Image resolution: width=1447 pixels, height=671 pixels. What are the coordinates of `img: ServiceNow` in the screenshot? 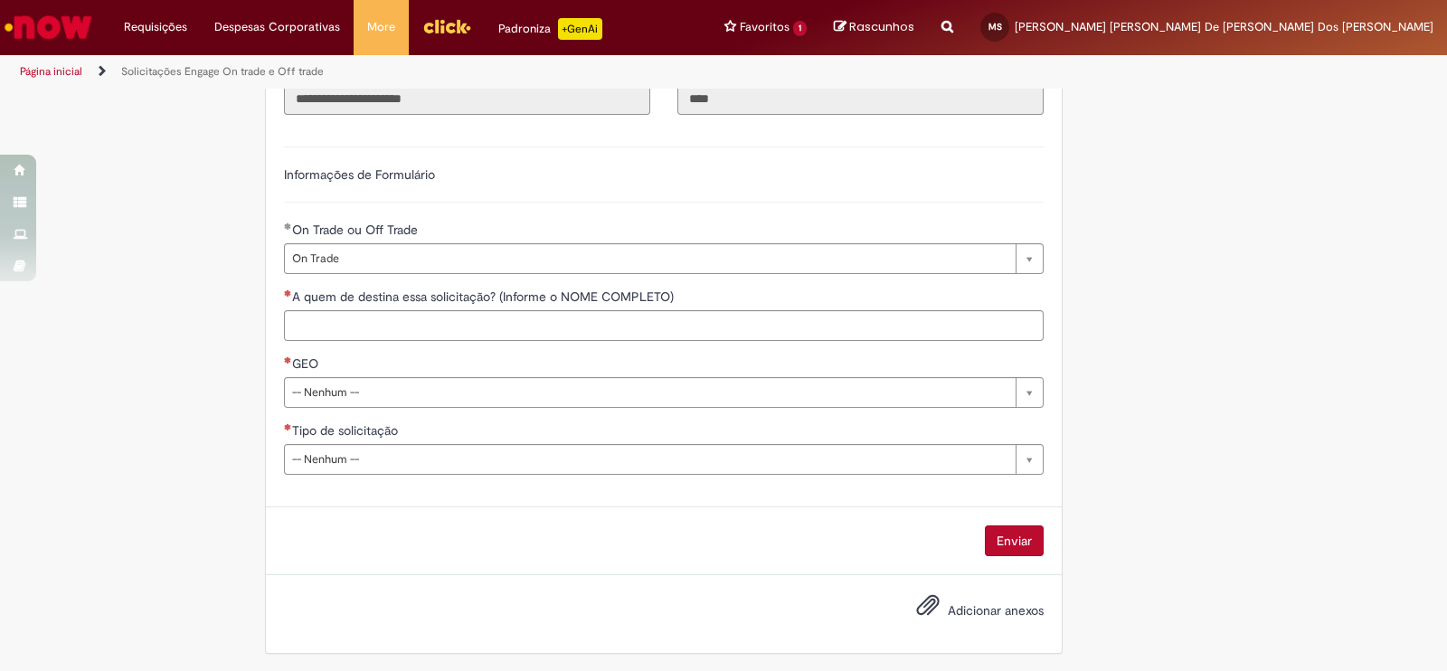 It's located at (48, 27).